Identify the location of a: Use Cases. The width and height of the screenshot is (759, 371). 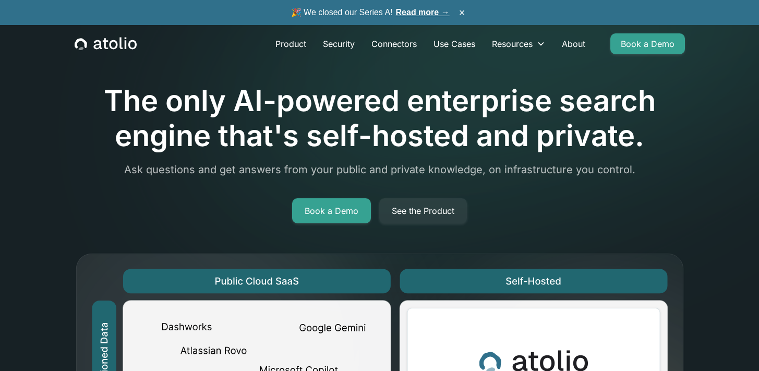
(454, 44).